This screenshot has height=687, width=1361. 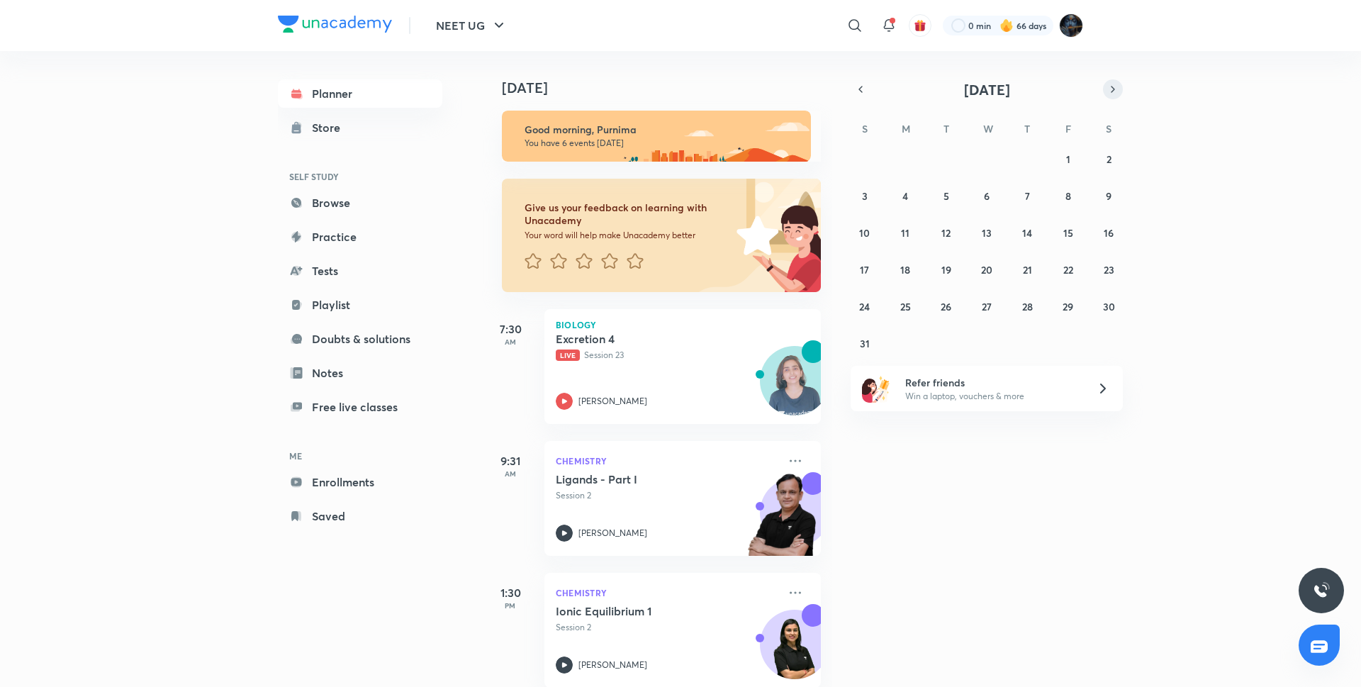 I want to click on a: Enrollments, so click(x=360, y=482).